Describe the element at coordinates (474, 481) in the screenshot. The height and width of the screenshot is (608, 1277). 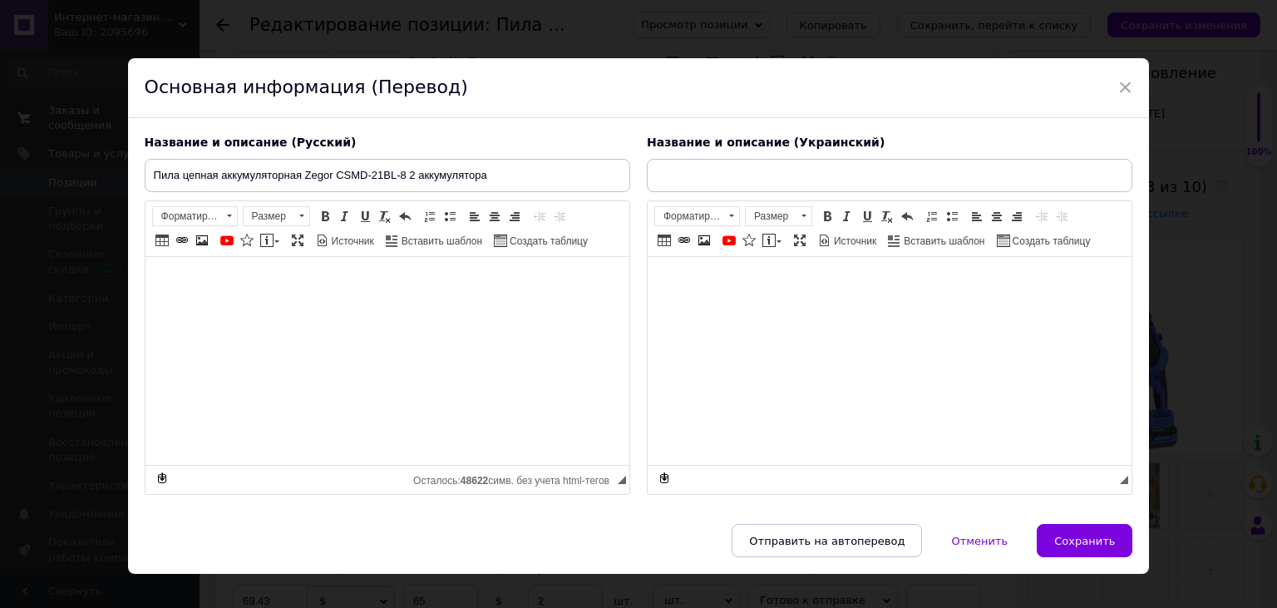
I see `span: 48622` at that location.